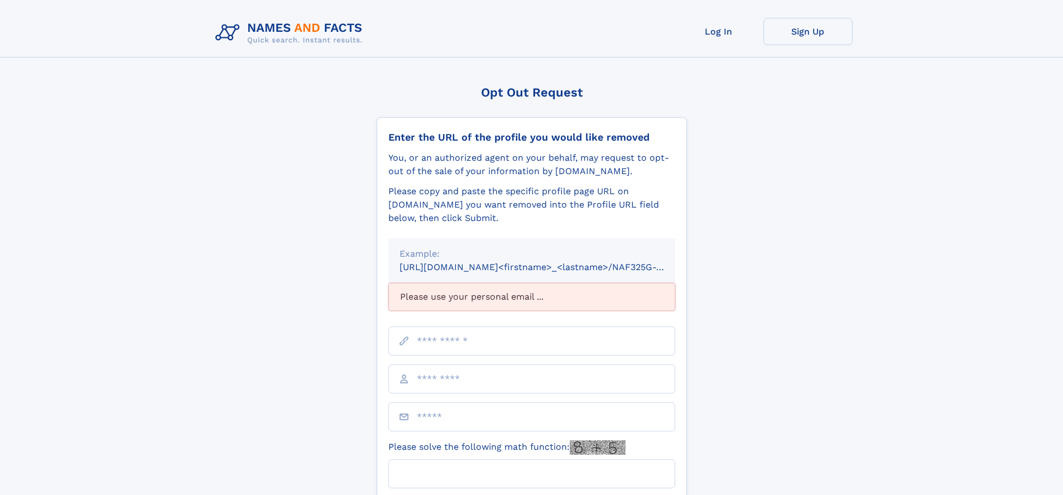 This screenshot has height=495, width=1063. Describe the element at coordinates (291, 33) in the screenshot. I see `img: Logo Names and Facts` at that location.